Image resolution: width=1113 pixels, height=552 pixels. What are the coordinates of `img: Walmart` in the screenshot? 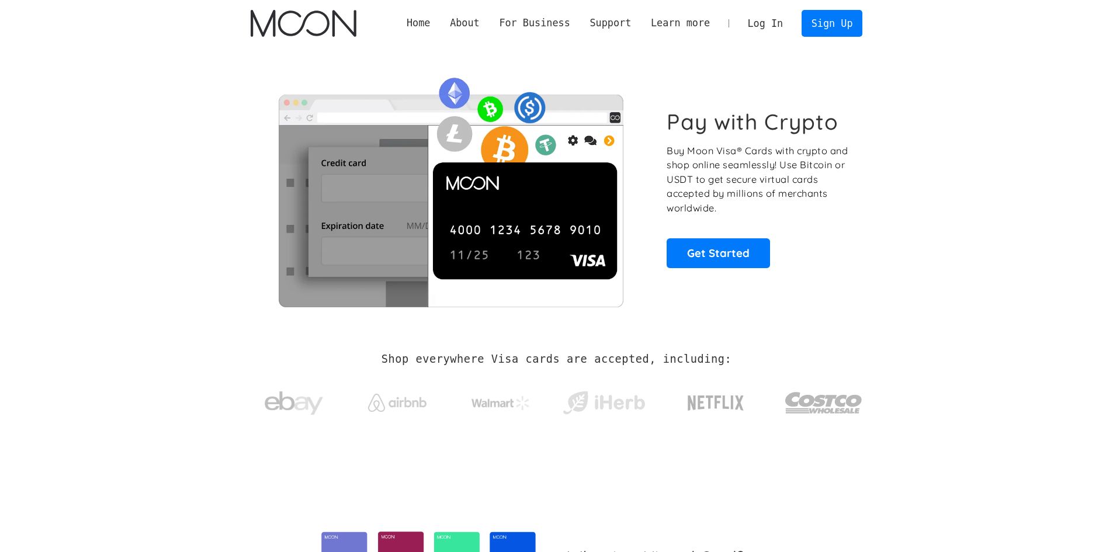 It's located at (501, 403).